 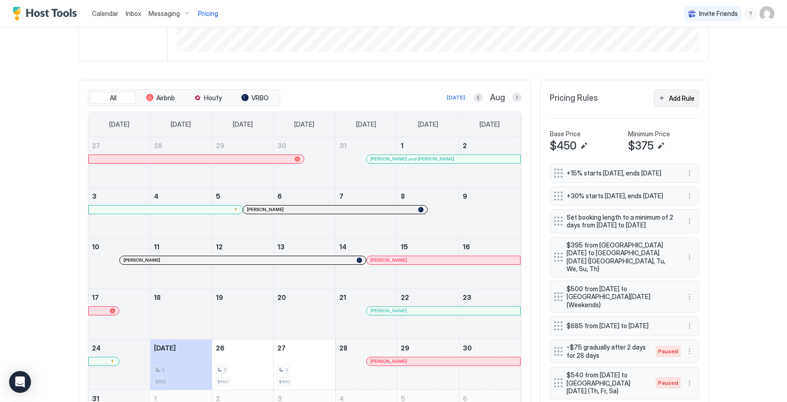 What do you see at coordinates (304, 246) in the screenshot?
I see `a: August 13, 2025` at bounding box center [304, 246].